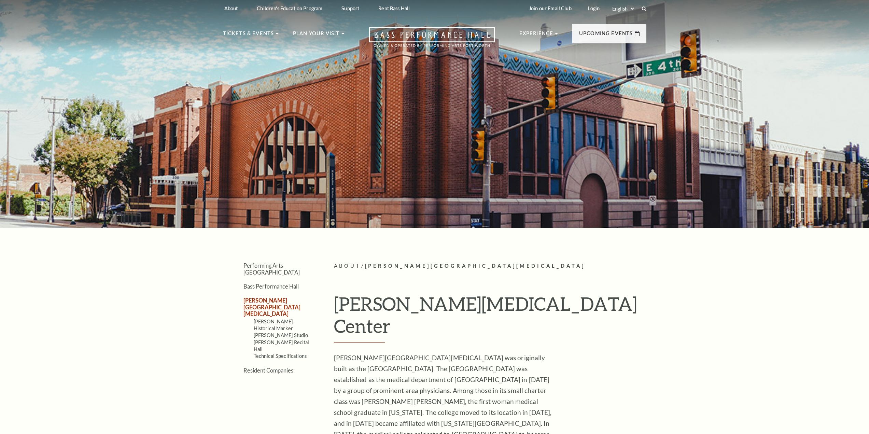 This screenshot has width=869, height=434. What do you see at coordinates (231, 8) in the screenshot?
I see `p: About` at bounding box center [231, 8].